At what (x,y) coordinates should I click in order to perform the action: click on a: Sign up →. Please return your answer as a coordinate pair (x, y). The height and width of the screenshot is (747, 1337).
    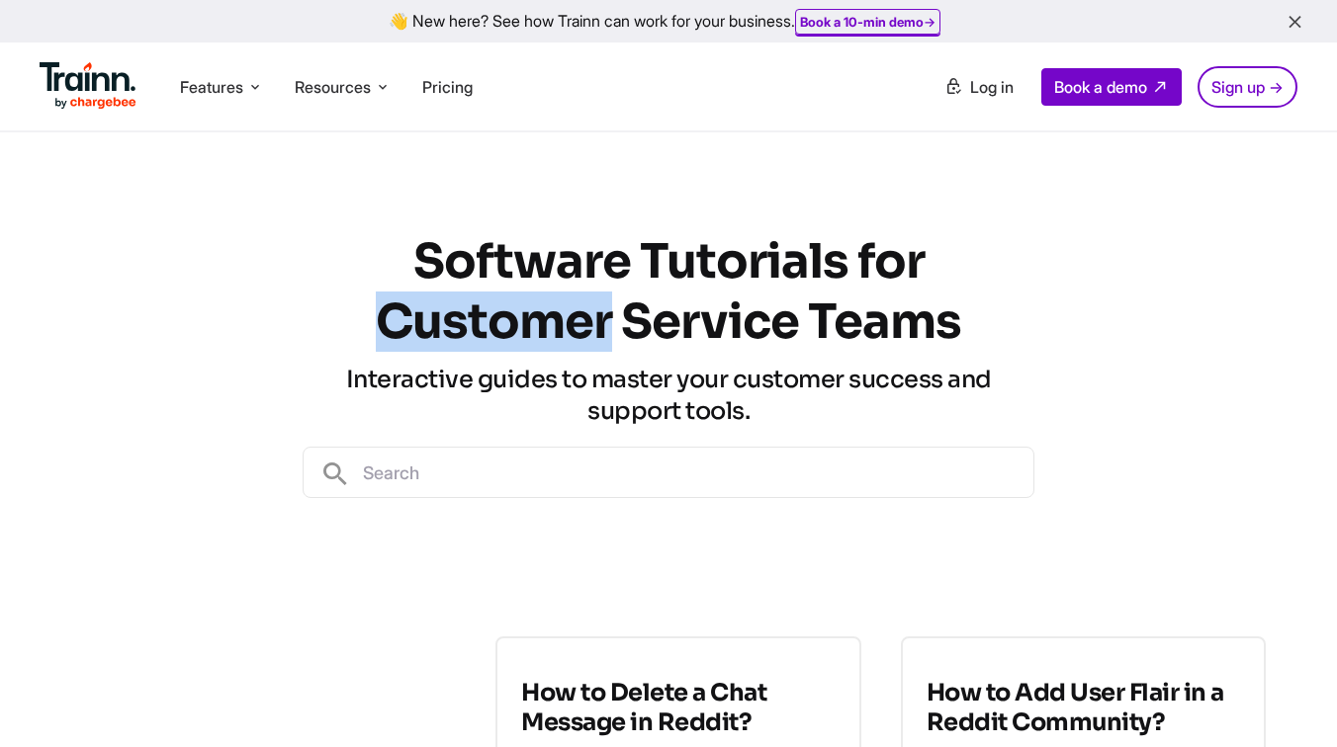
    Looking at the image, I should click on (1247, 87).